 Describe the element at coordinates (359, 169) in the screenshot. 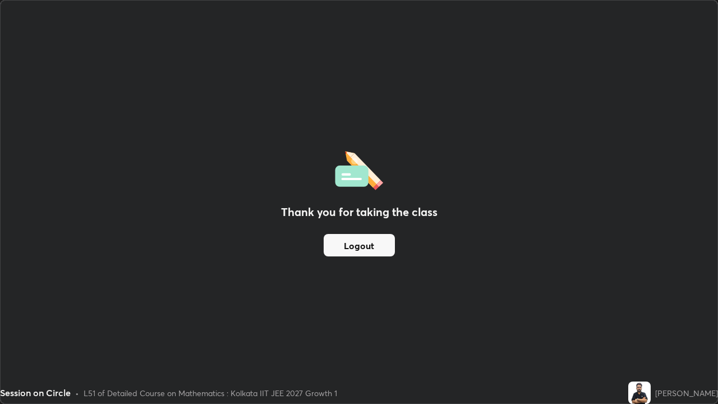

I see `img: offlineFeedback.1438e8b3.svg` at that location.